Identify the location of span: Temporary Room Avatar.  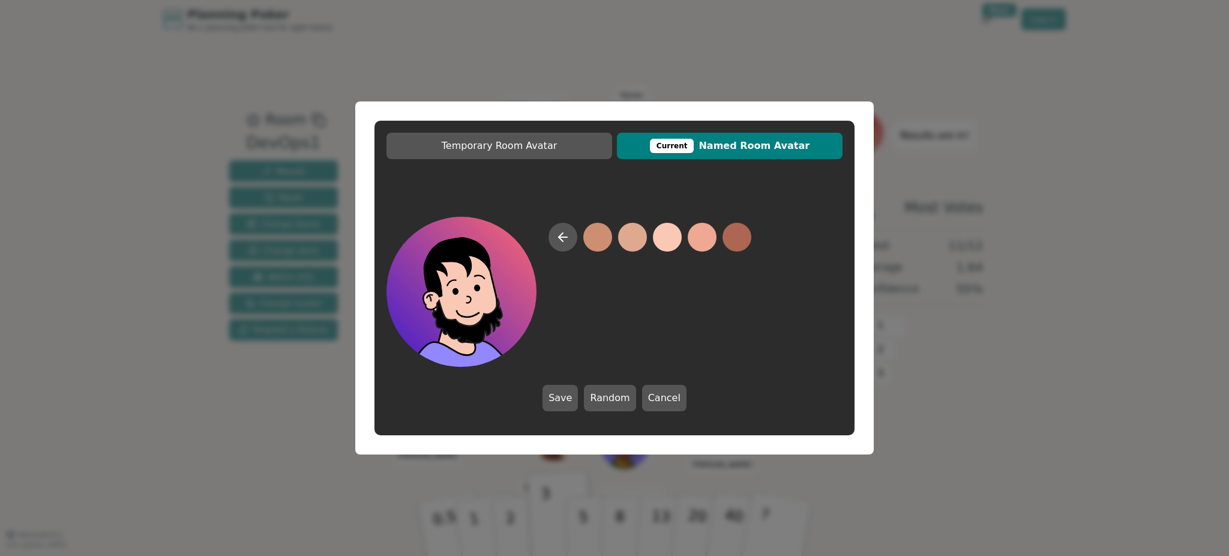
(499, 146).